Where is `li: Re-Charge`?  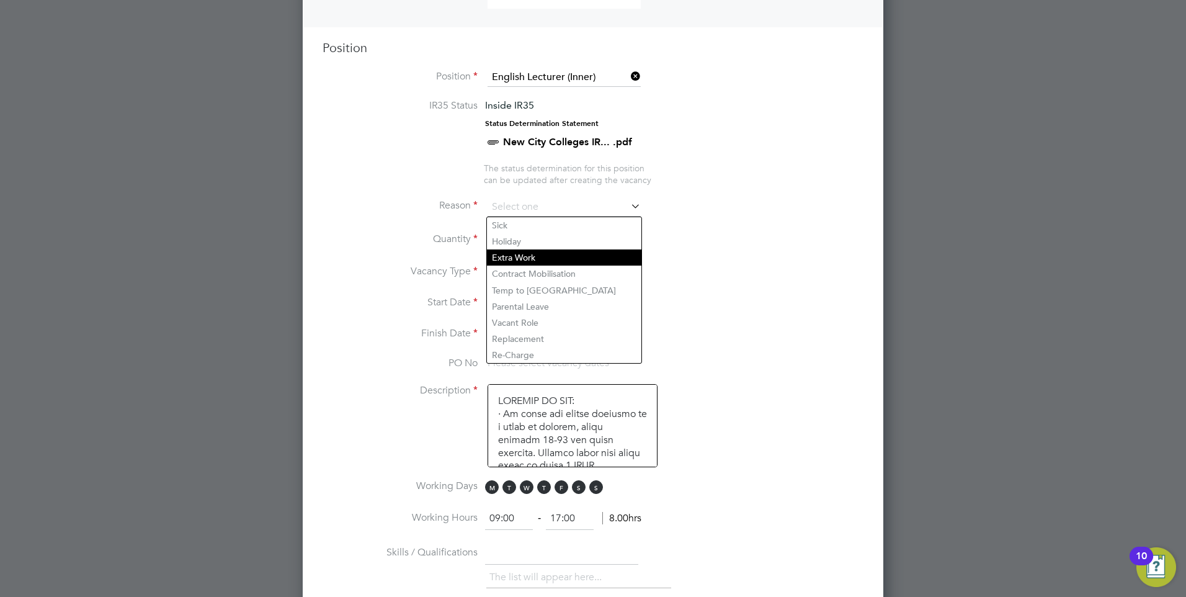 li: Re-Charge is located at coordinates (564, 355).